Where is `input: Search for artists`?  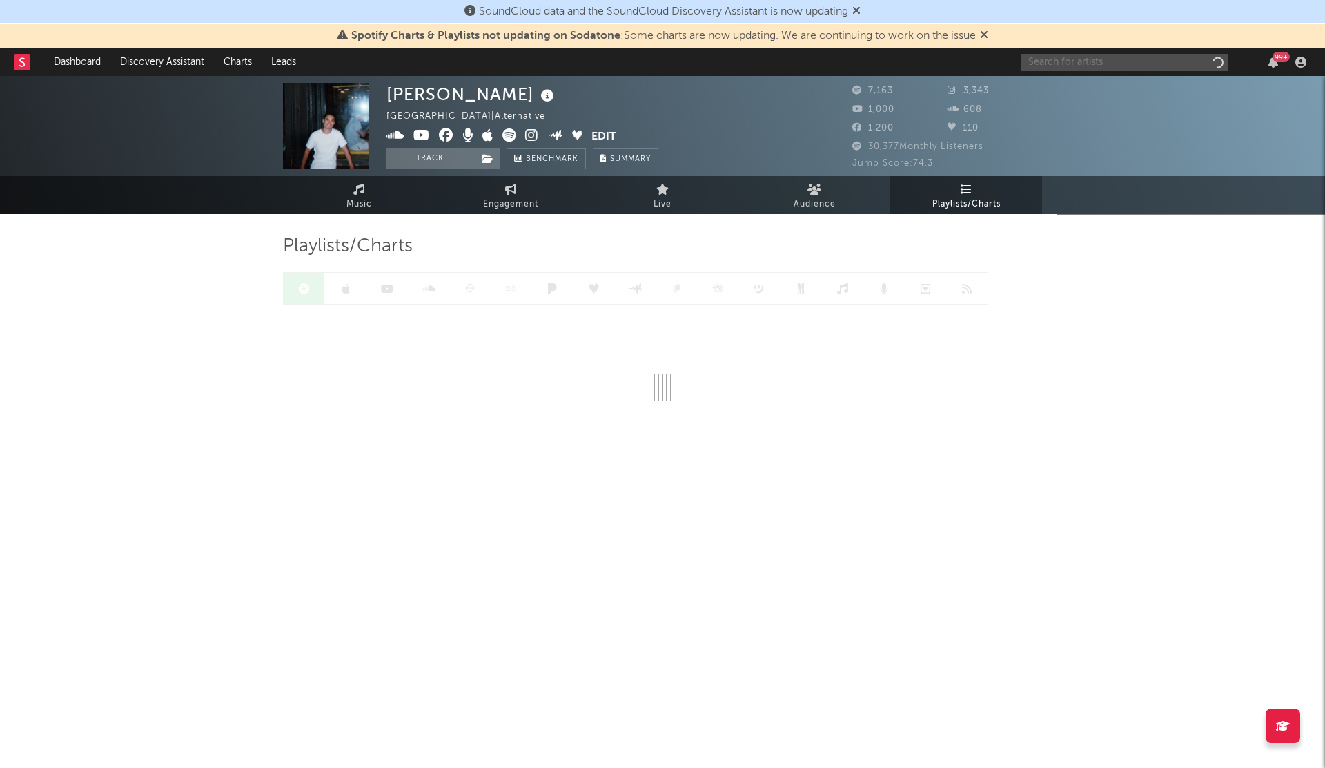
input: Search for artists is located at coordinates (1125, 62).